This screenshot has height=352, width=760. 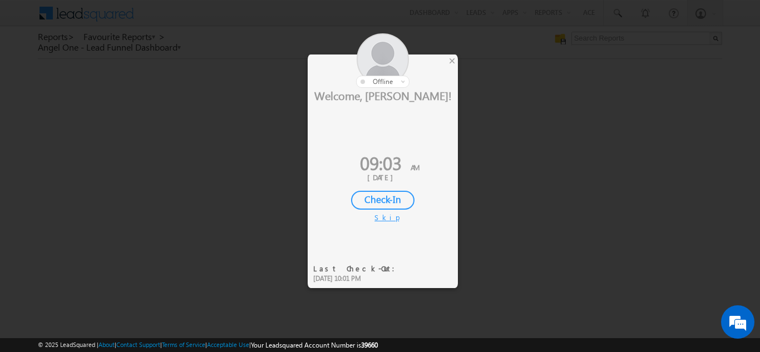 What do you see at coordinates (138, 345) in the screenshot?
I see `a: Contact Support` at bounding box center [138, 345].